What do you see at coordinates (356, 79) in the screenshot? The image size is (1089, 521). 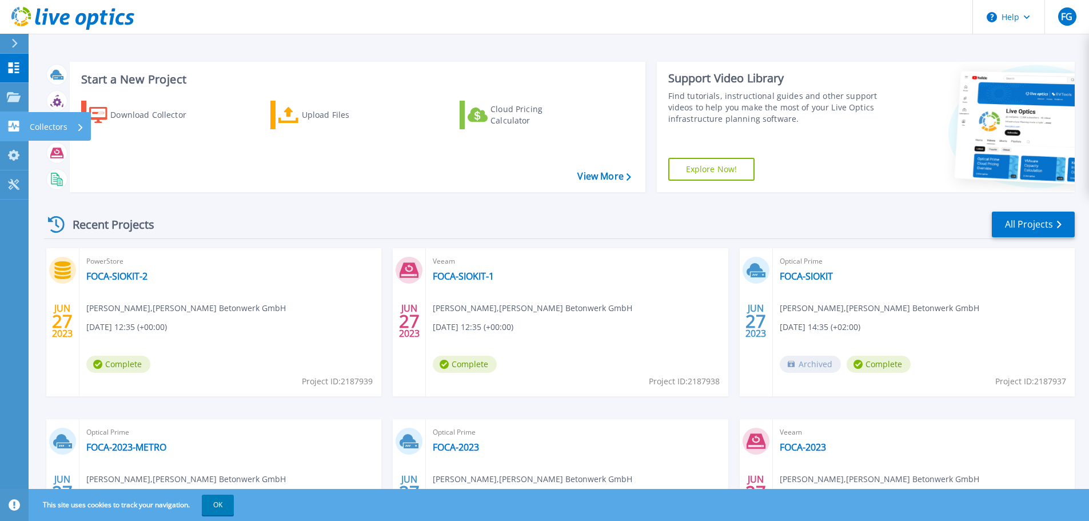 I see `h3: Start a New Project` at bounding box center [356, 79].